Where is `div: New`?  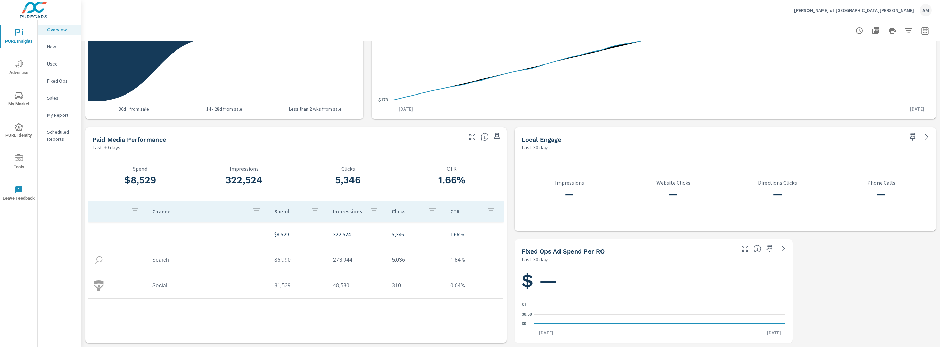
div: New is located at coordinates (59, 47).